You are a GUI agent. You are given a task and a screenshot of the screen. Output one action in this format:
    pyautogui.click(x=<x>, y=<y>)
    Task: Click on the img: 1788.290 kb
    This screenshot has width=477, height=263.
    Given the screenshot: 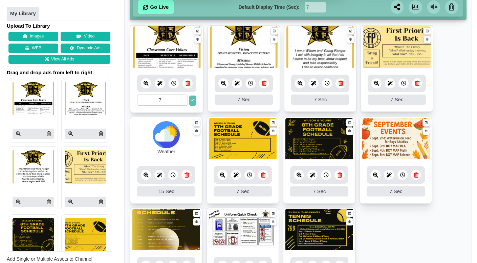 What is the action you would take?
    pyautogui.click(x=244, y=47)
    